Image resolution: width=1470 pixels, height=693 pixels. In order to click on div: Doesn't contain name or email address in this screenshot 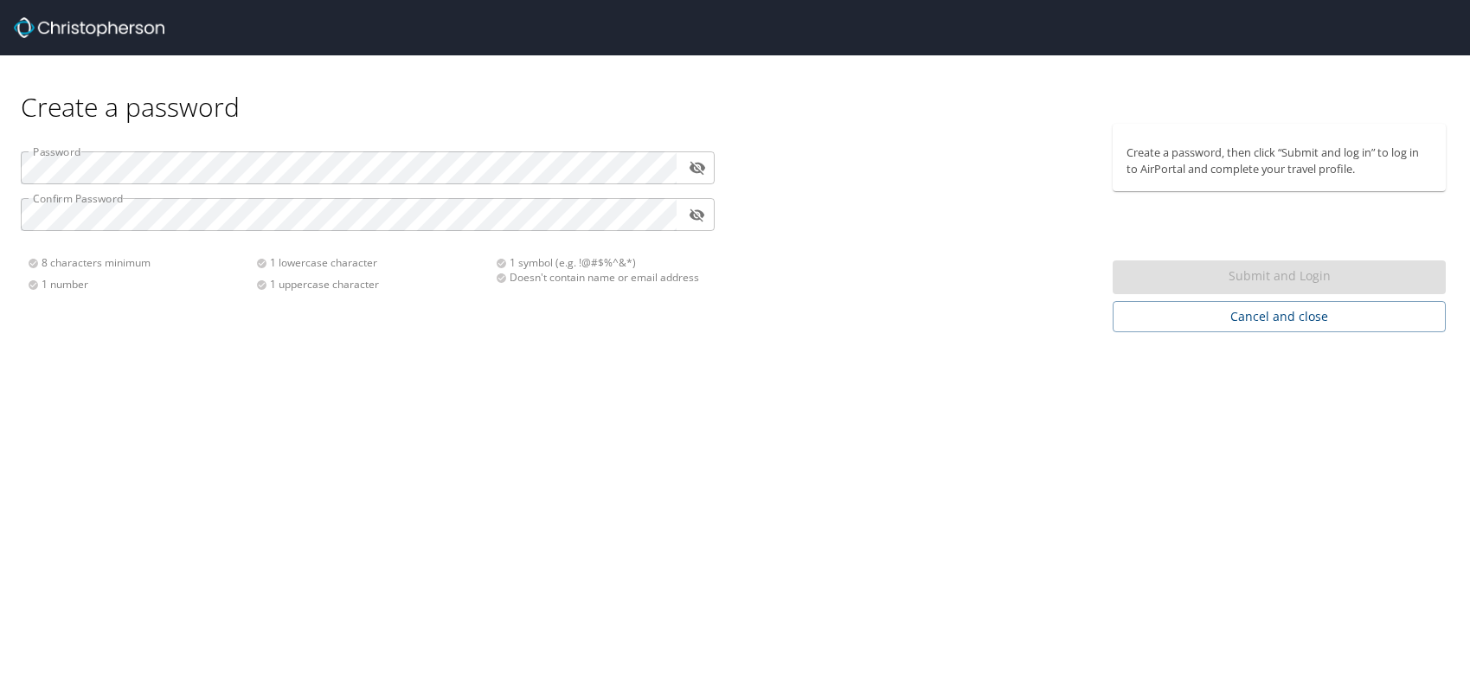, I will do `click(600, 277)`.